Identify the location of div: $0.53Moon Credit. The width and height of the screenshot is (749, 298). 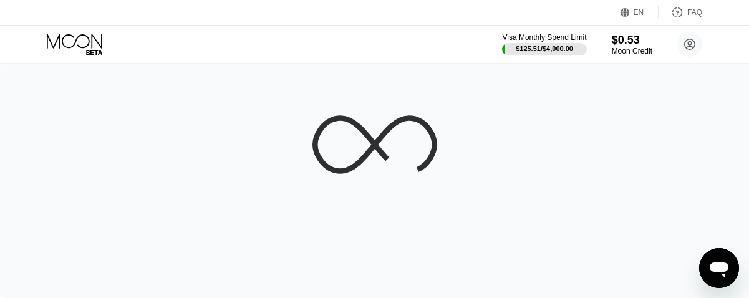
(631, 44).